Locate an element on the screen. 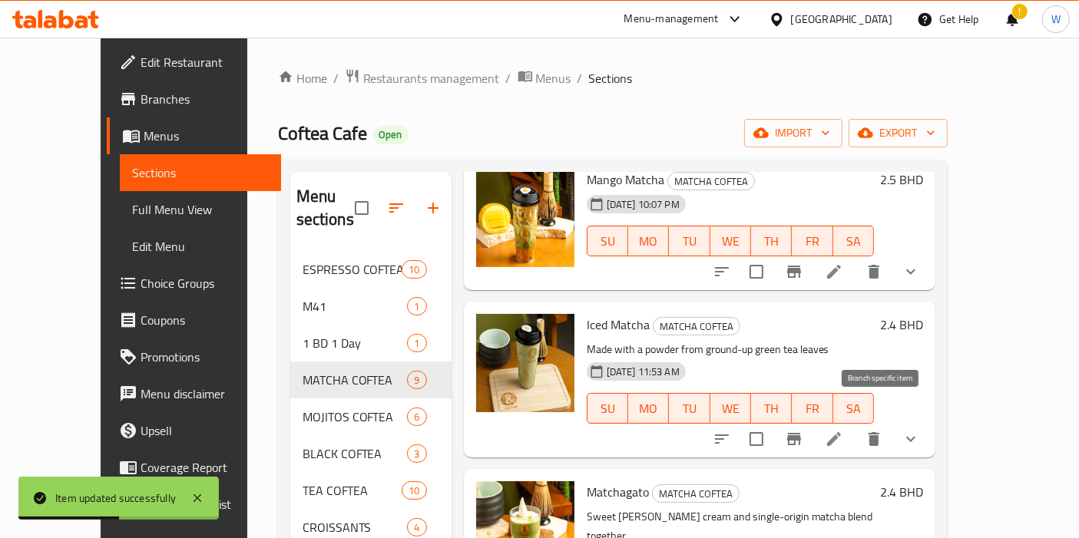 This screenshot has width=1079, height=538. span: W is located at coordinates (1056, 19).